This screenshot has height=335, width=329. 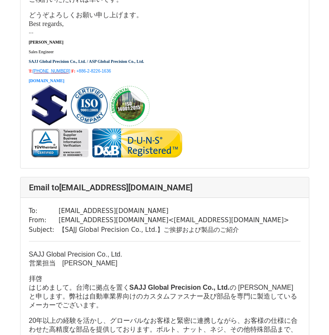 What do you see at coordinates (73, 71) in the screenshot?
I see `span: F:` at bounding box center [73, 71].